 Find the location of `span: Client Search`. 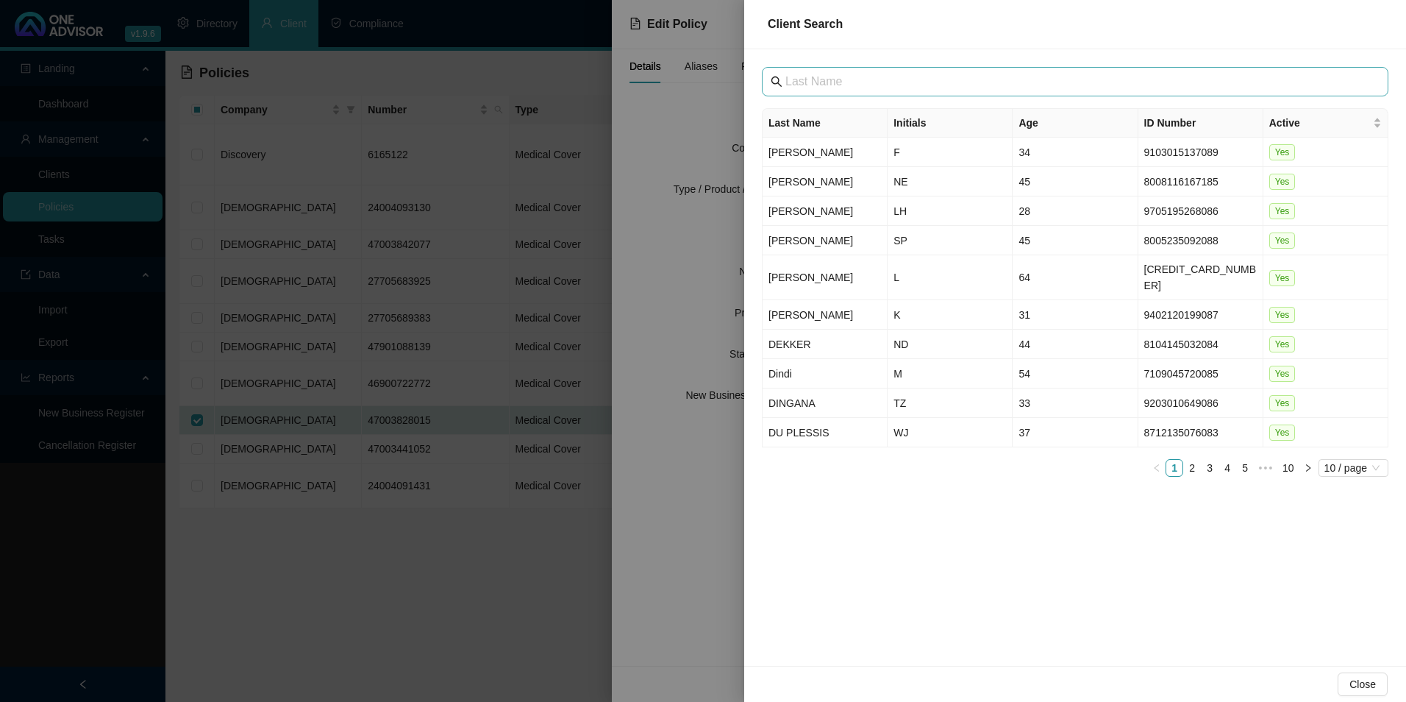

span: Client Search is located at coordinates (805, 24).